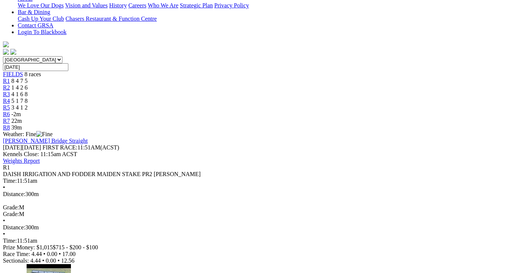 This screenshot has width=525, height=273. I want to click on span: 4 1 6 8, so click(20, 94).